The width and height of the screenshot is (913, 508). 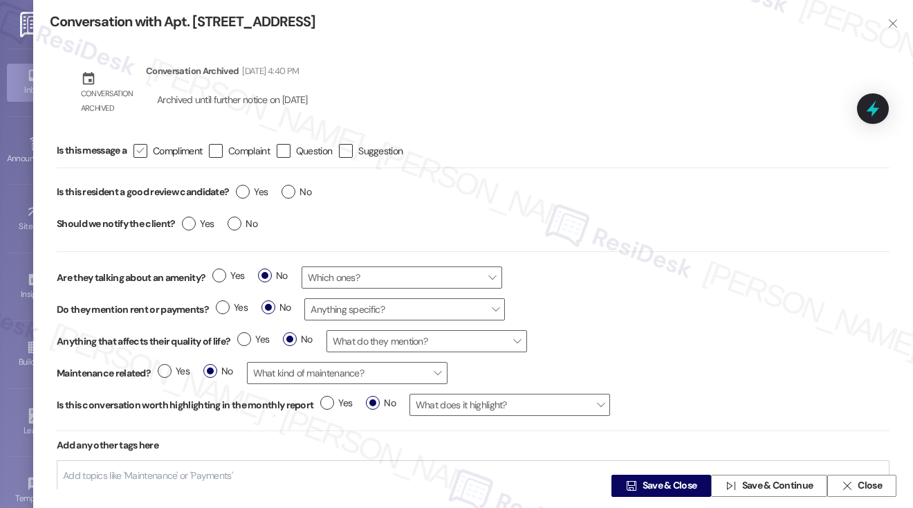 I want to click on span: Anything specific?, so click(x=405, y=309).